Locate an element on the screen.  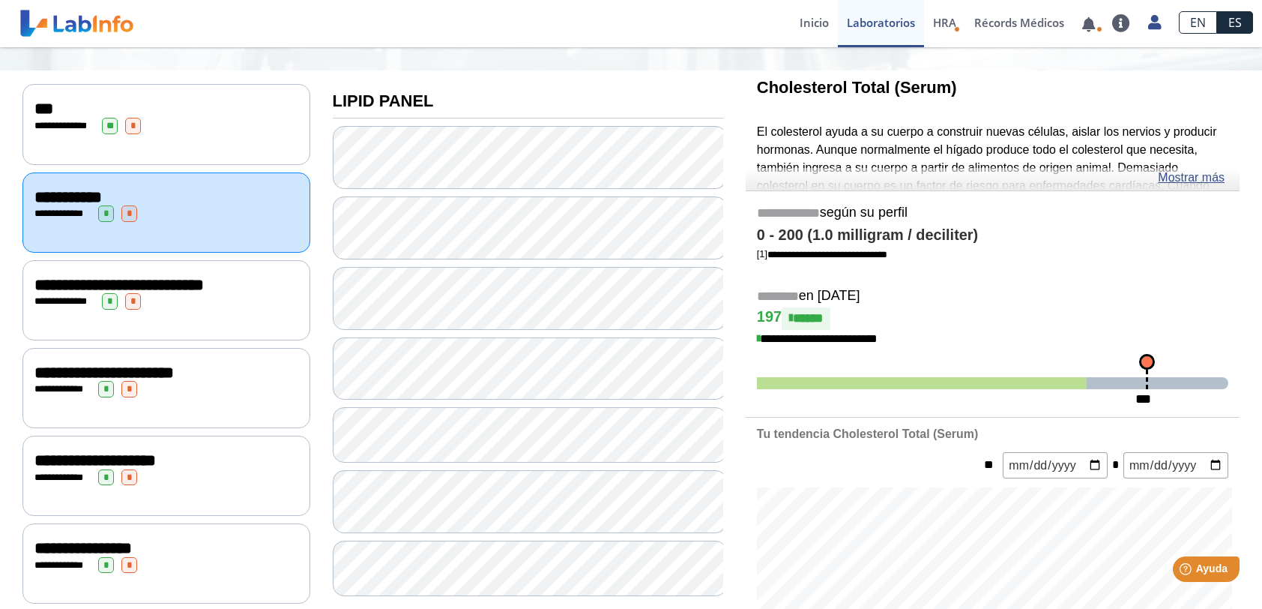
h4: 197 is located at coordinates (992, 319).